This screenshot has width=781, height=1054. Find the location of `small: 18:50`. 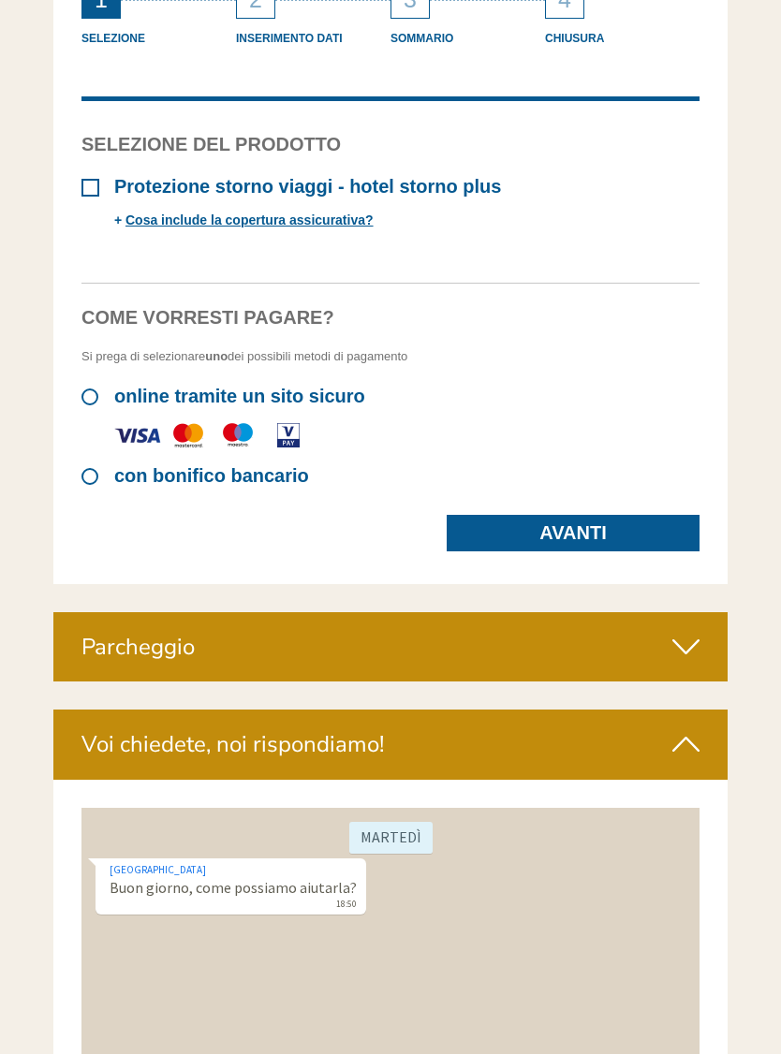

small: 18:50 is located at coordinates (152, 97).